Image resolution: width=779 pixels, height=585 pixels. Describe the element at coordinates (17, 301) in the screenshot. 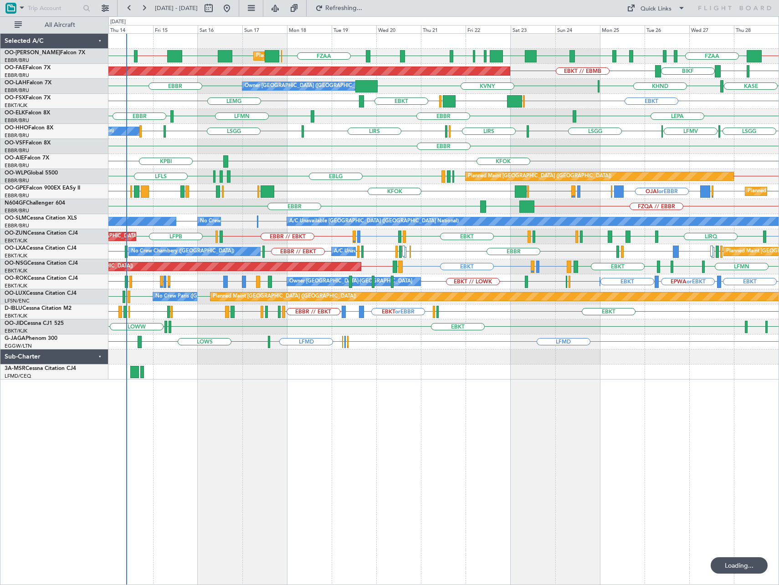

I see `a: LFSN/ENC` at that location.